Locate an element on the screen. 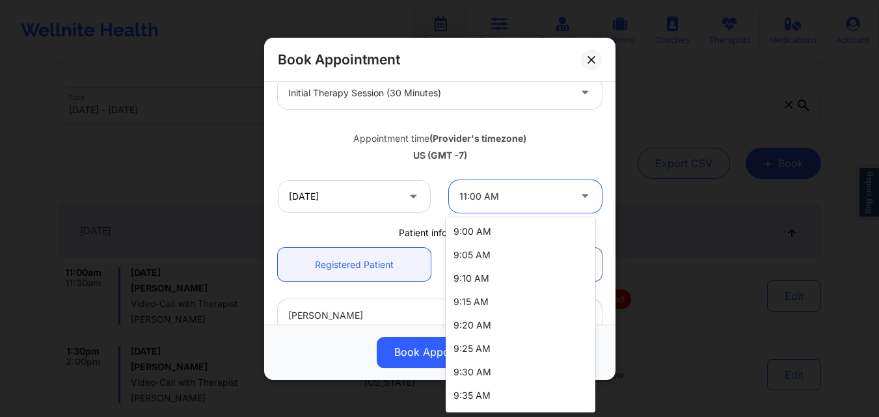 The width and height of the screenshot is (879, 417). input: MM/DD/YYYY is located at coordinates (354, 196).